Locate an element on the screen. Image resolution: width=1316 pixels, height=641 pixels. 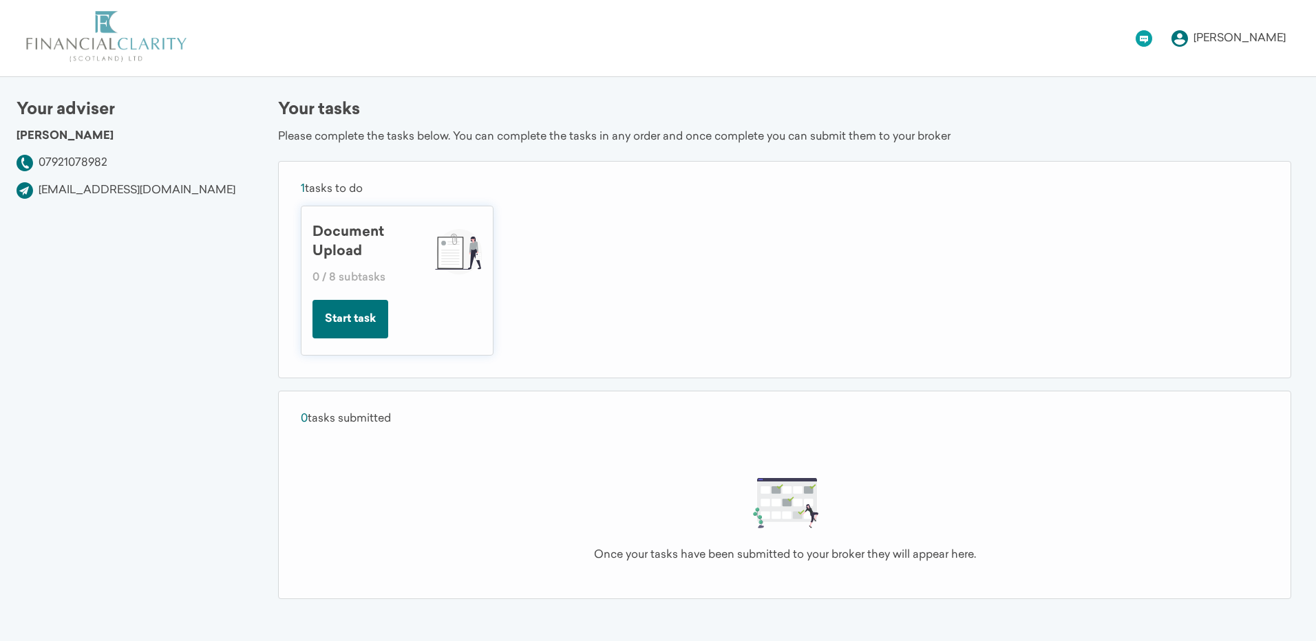
span: 1 is located at coordinates (303, 189).